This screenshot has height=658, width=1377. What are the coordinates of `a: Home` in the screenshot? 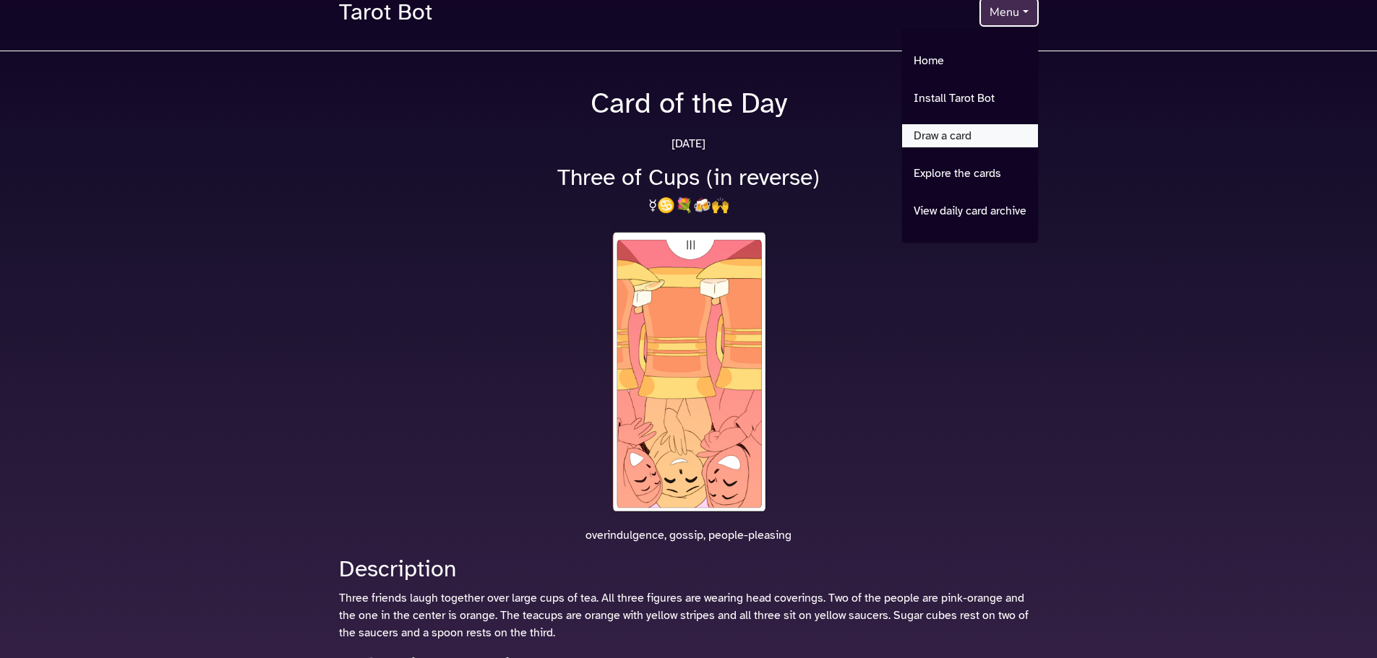 It's located at (970, 61).